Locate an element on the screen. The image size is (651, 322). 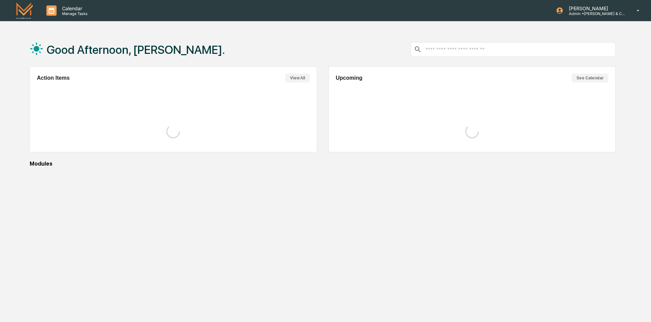
p: Calendar is located at coordinates (74, 8).